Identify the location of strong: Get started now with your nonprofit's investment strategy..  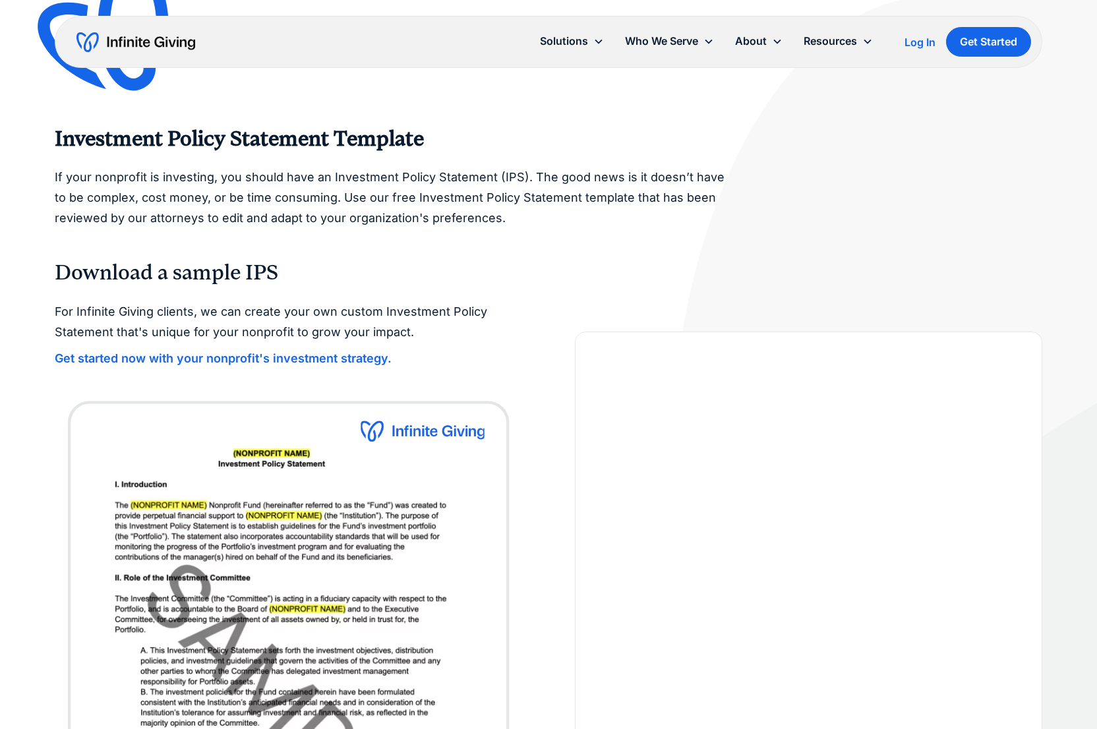
(223, 358).